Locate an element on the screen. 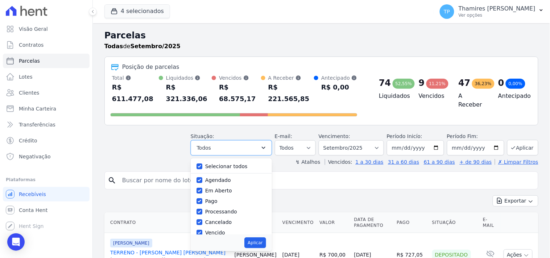  div: Open Intercom Messenger is located at coordinates (16, 242).